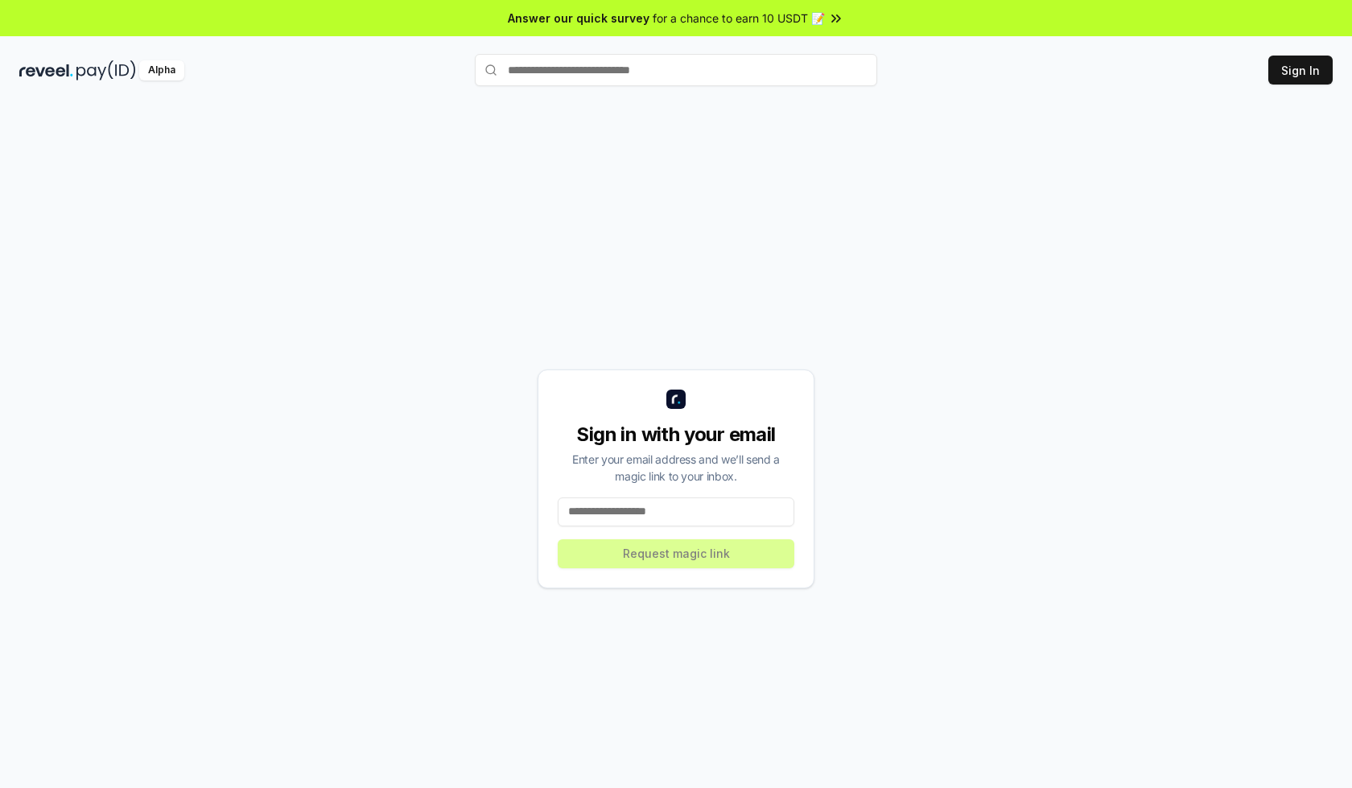 This screenshot has height=788, width=1352. I want to click on div: Sign in with your email, so click(676, 435).